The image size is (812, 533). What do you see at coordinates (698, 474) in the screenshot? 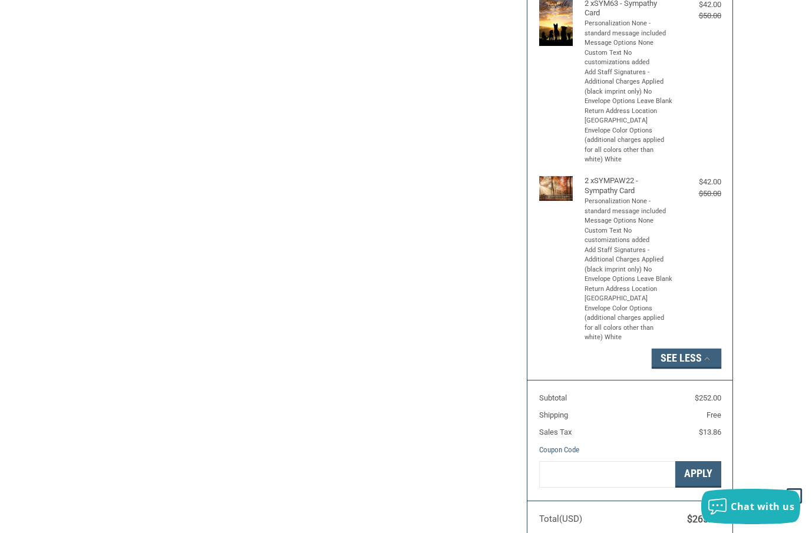
I see `button: Apply` at bounding box center [698, 474].